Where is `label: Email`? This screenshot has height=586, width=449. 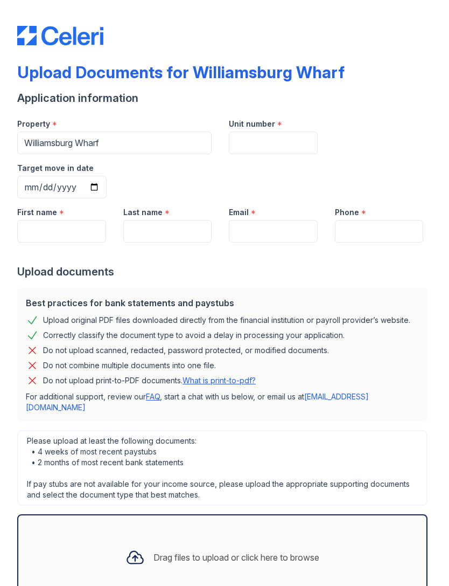 label: Email is located at coordinates (239, 212).